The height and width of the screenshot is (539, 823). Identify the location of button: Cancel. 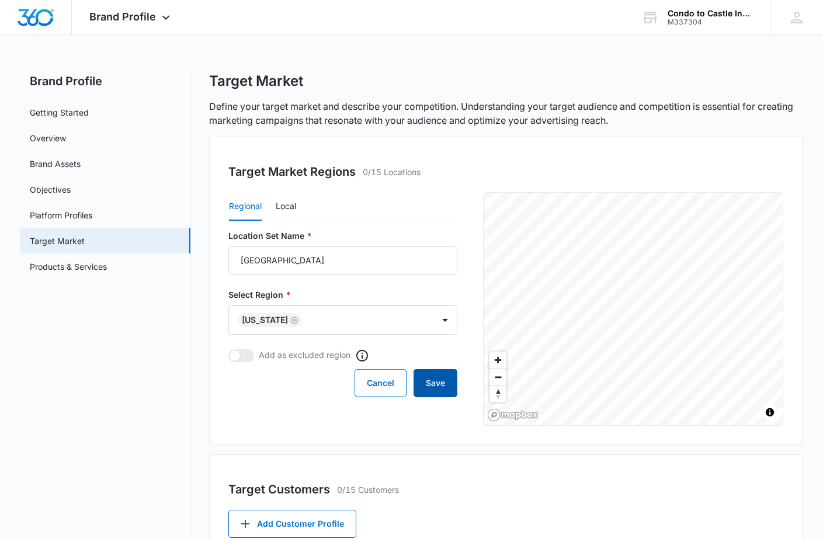
(380, 383).